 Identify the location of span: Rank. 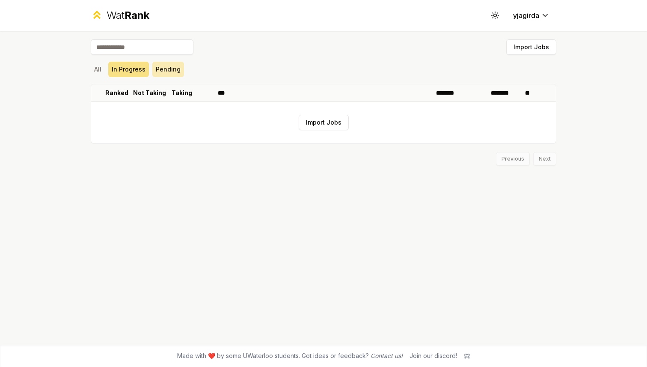
(137, 15).